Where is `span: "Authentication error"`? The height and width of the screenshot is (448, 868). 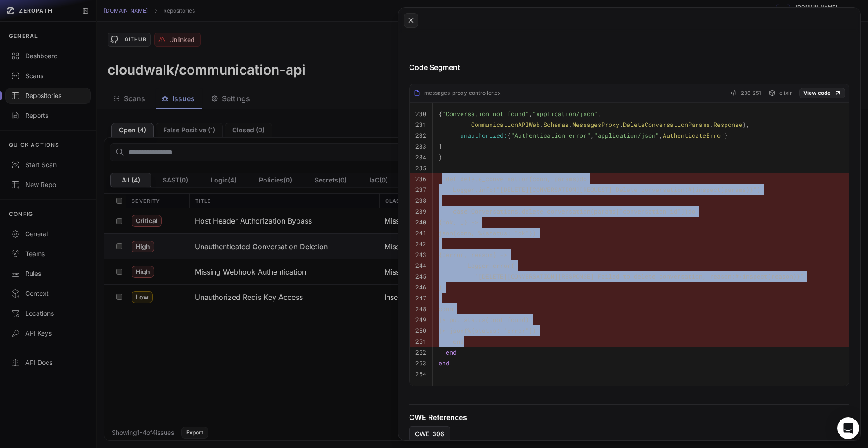 span: "Authentication error" is located at coordinates (551, 136).